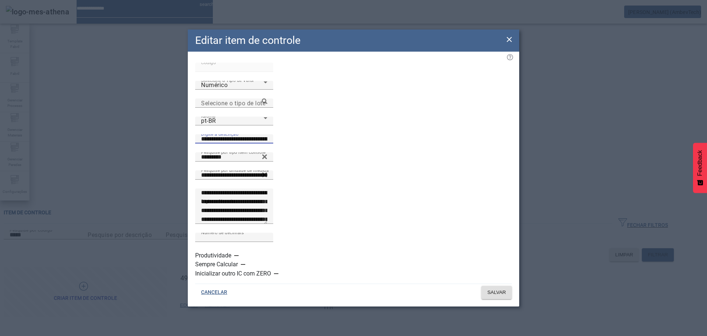 The image size is (707, 336). I want to click on button: CANCELAR, so click(214, 292).